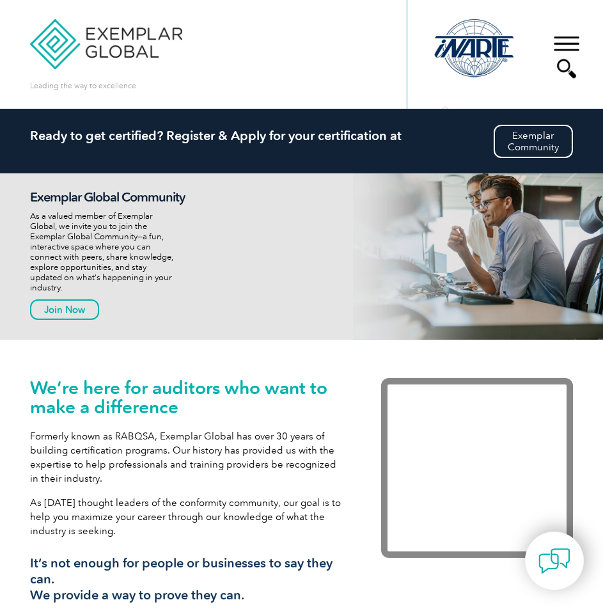  What do you see at coordinates (114, 252) in the screenshot?
I see `p: As a valued member of Exemplar Global, we invite you to join the Exemplar Global Community—a fun,...` at bounding box center [114, 252].